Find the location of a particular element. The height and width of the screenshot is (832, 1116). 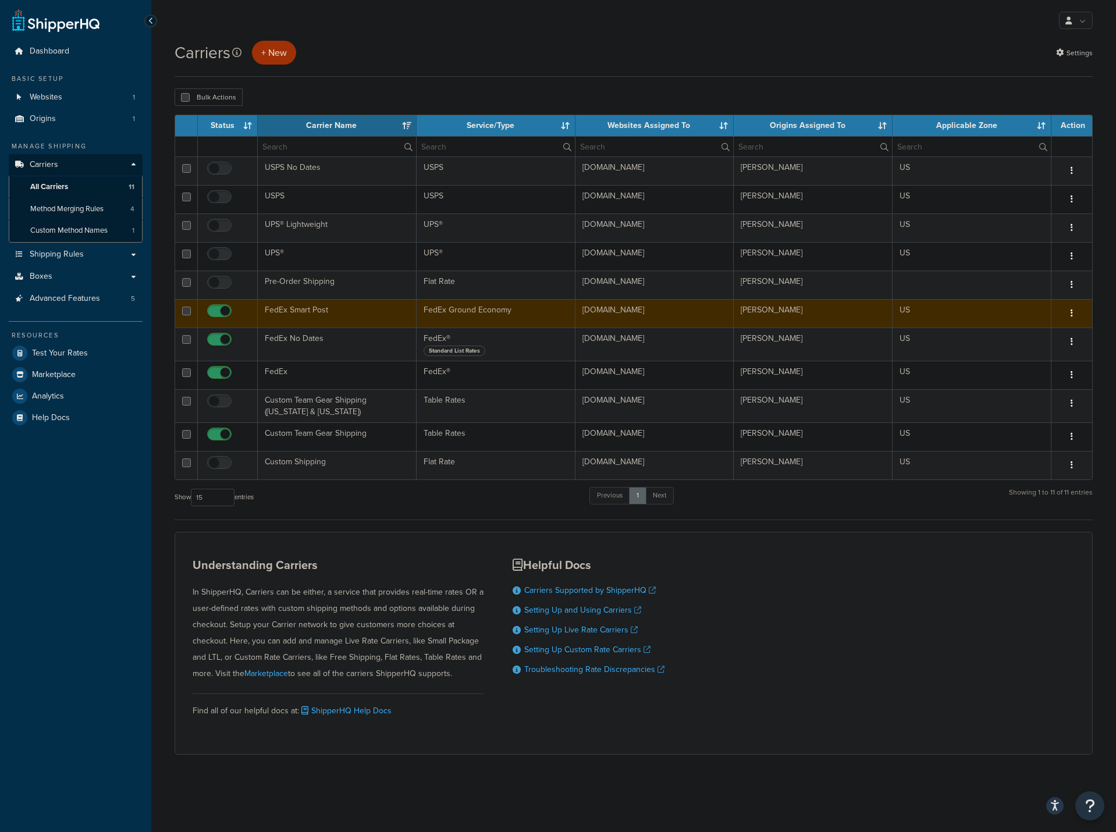

td: Flat Rate is located at coordinates (496, 465).